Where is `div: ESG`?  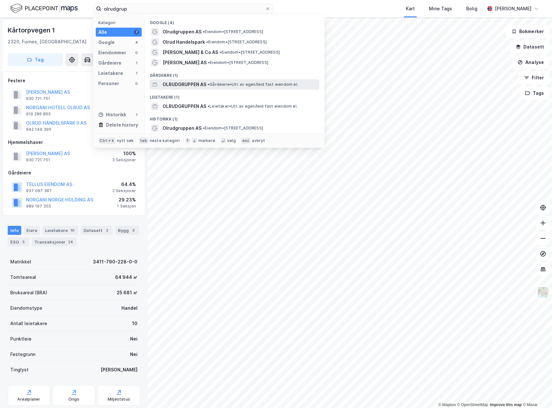 div: ESG is located at coordinates (18, 242).